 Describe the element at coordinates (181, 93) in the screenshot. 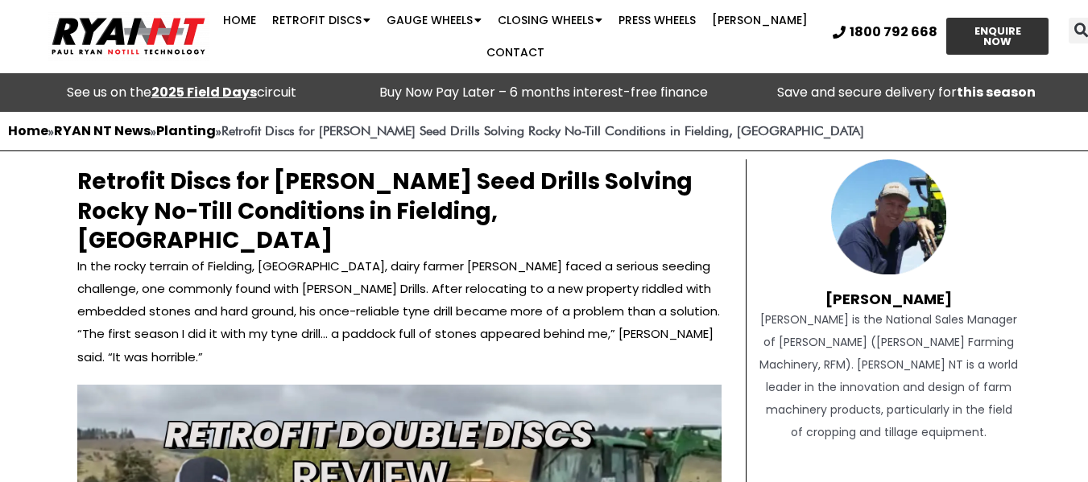

I see `div: See us on the circuit` at that location.